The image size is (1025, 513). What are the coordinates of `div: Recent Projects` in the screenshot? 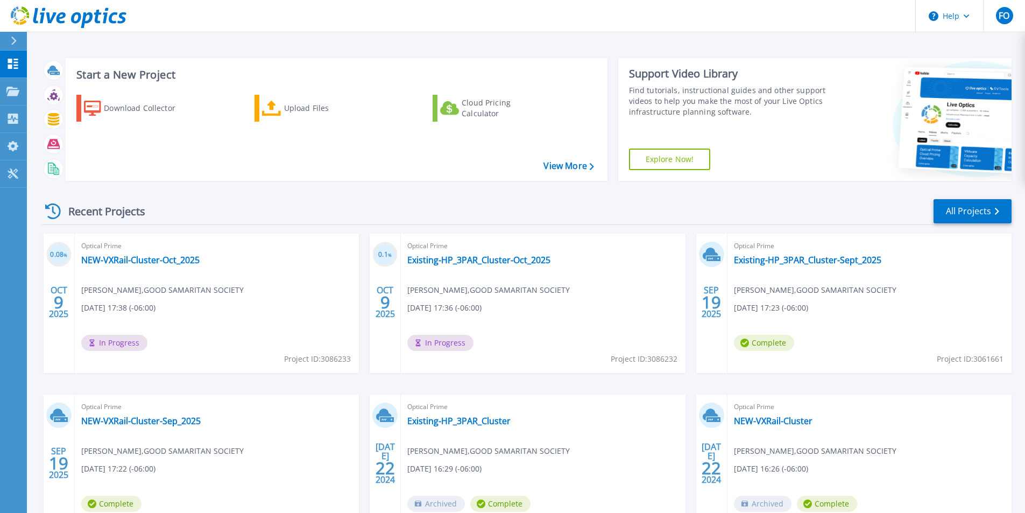 It's located at (101, 211).